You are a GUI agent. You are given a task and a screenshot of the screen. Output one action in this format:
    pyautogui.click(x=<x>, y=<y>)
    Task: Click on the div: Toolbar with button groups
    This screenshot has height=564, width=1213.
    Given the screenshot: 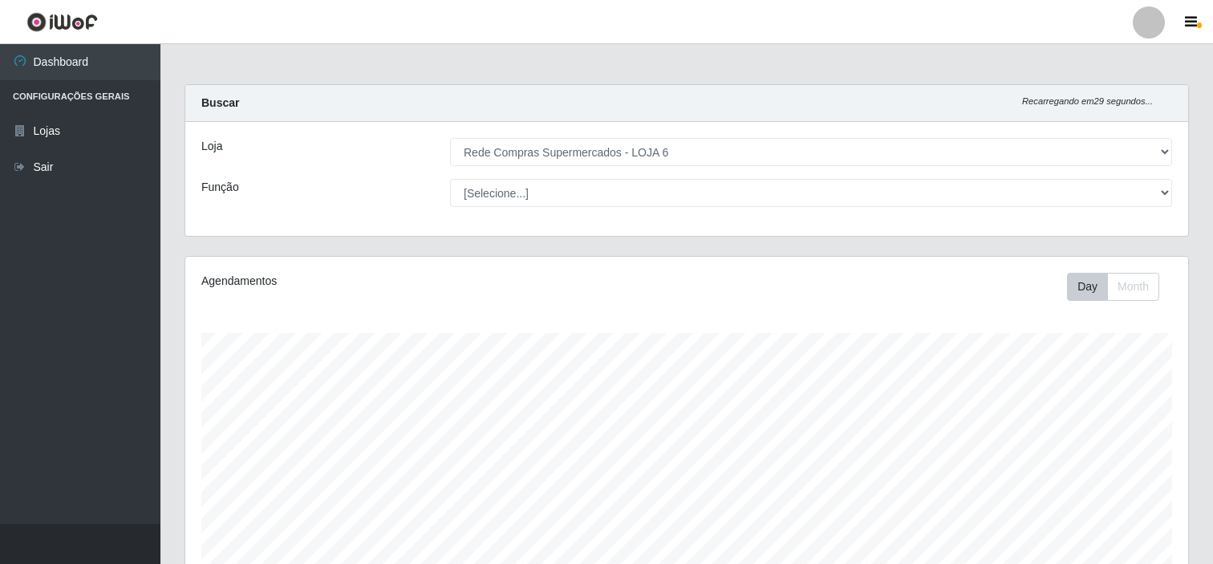 What is the action you would take?
    pyautogui.click(x=1119, y=286)
    